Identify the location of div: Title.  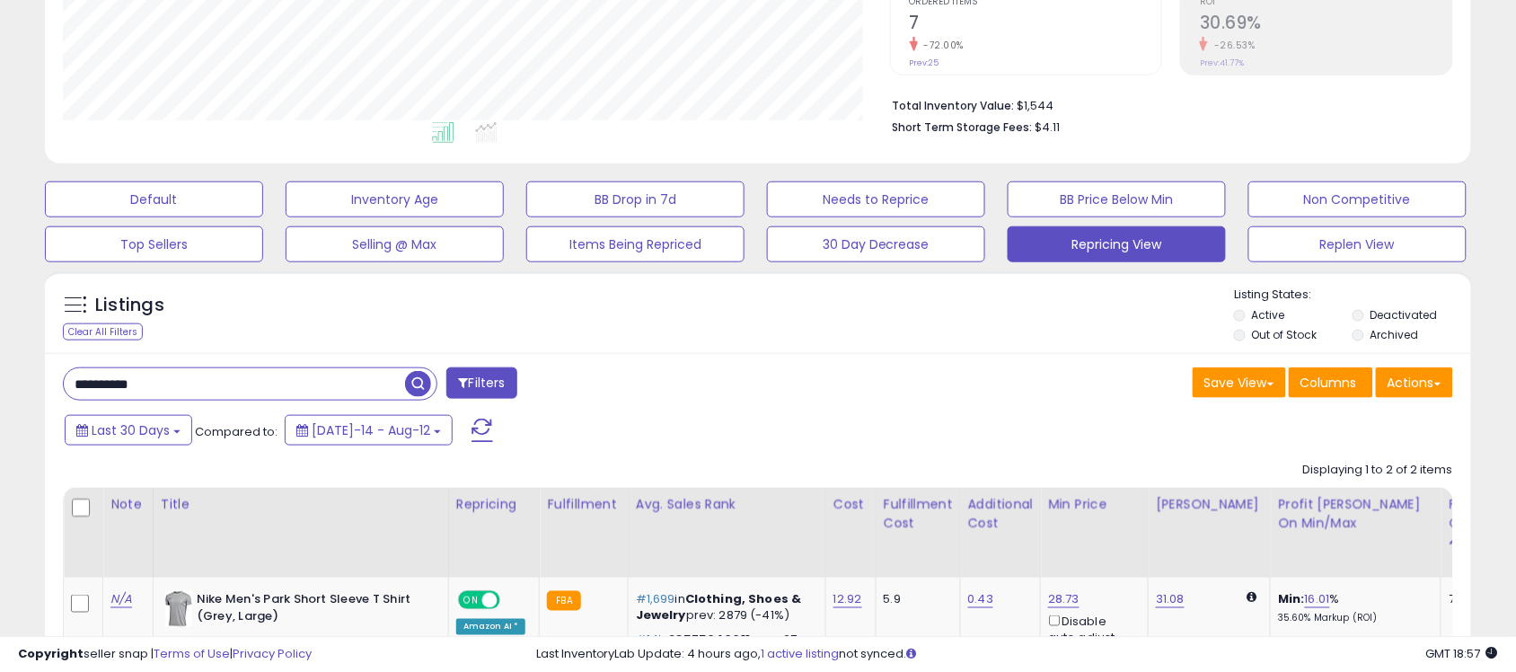
(301, 504).